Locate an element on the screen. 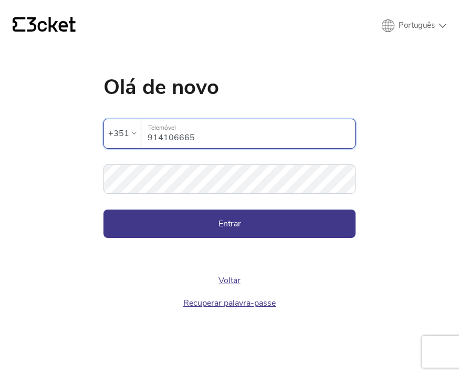  button: Entrar is located at coordinates (230, 224).